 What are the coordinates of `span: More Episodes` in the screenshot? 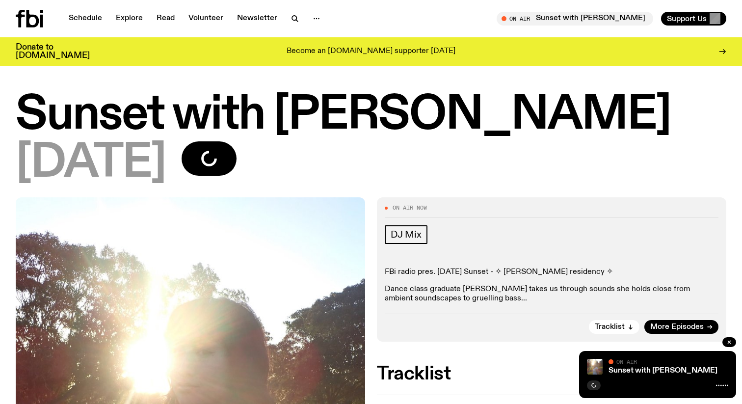 It's located at (676, 327).